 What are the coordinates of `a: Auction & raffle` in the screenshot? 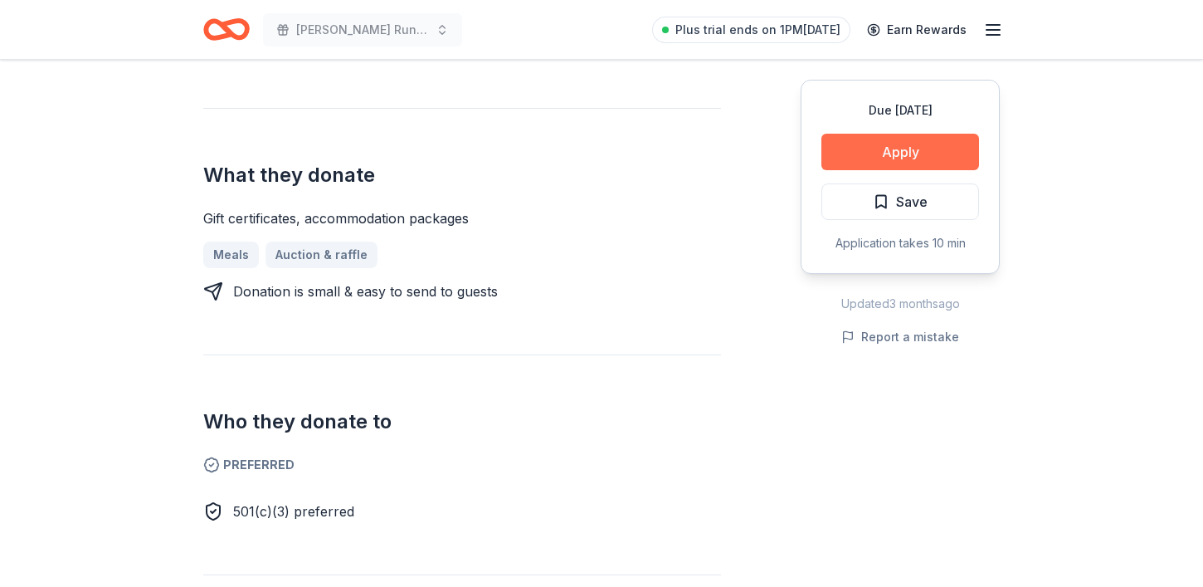 It's located at (321, 255).